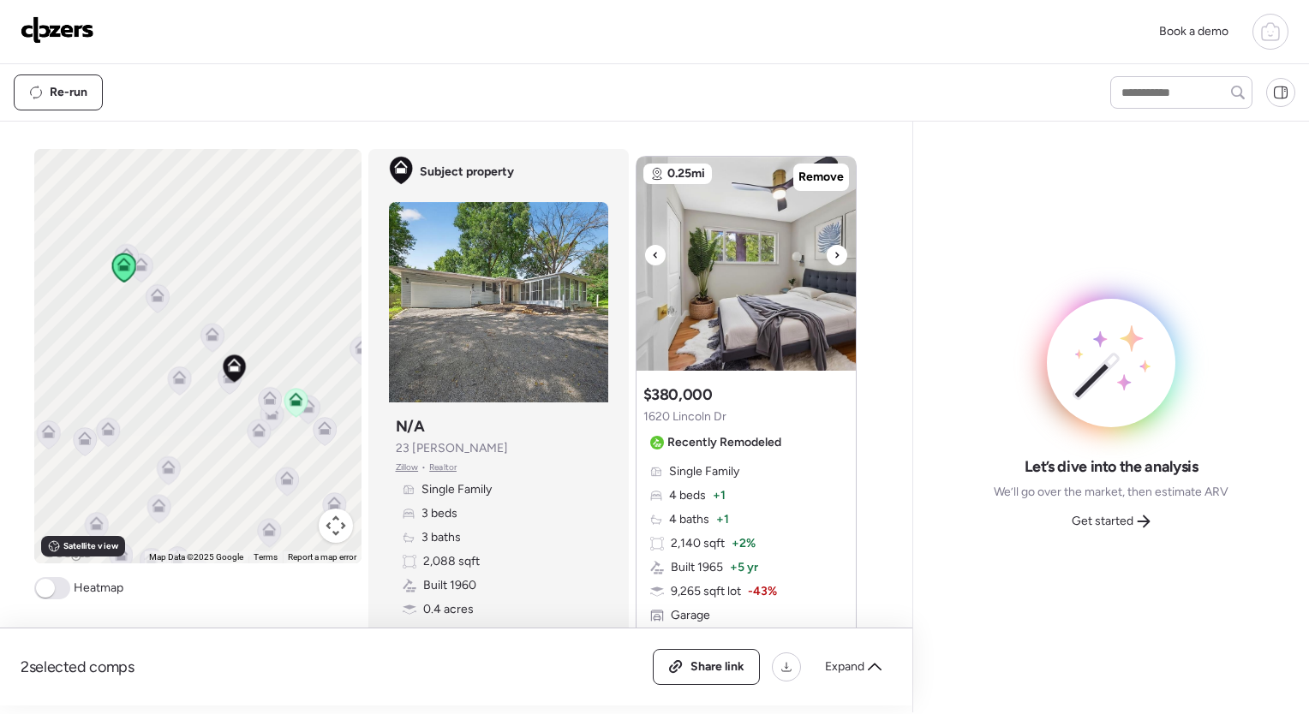 This screenshot has height=714, width=1309. I want to click on span: 0.25mi, so click(686, 174).